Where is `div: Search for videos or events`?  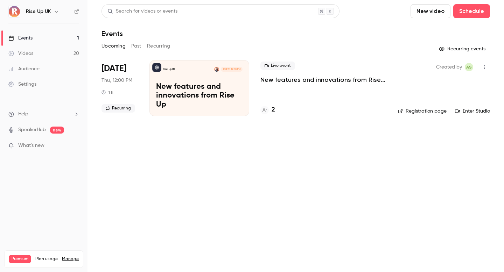
div: Search for videos or events is located at coordinates (143, 11).